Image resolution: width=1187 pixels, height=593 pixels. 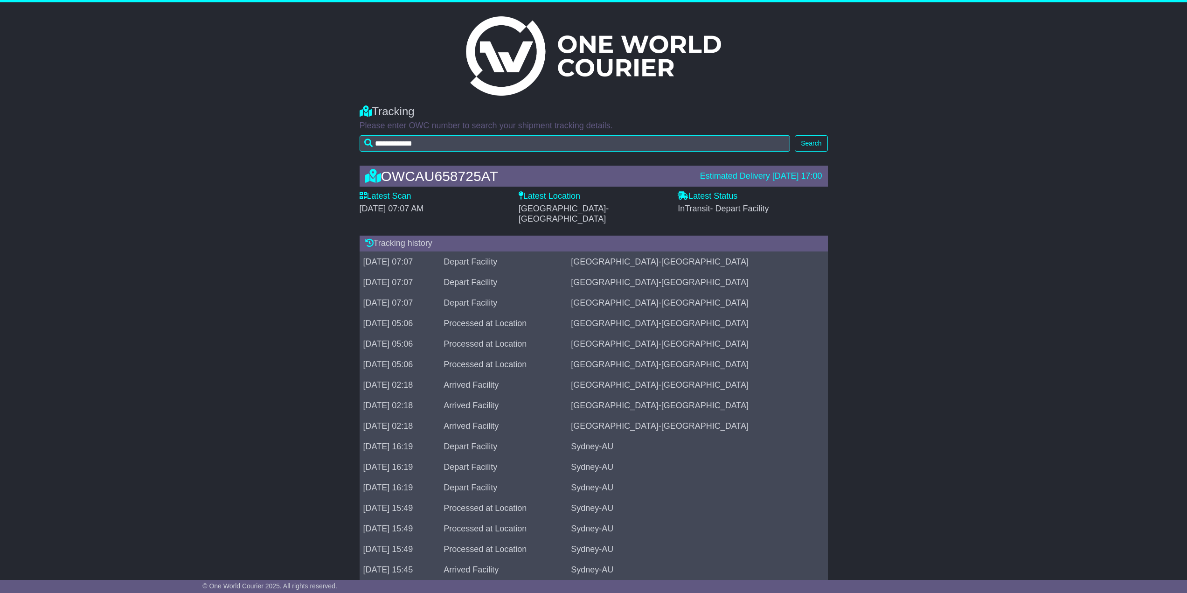 What do you see at coordinates (740, 209) in the screenshot?
I see `span: - Depart Facility` at bounding box center [740, 209].